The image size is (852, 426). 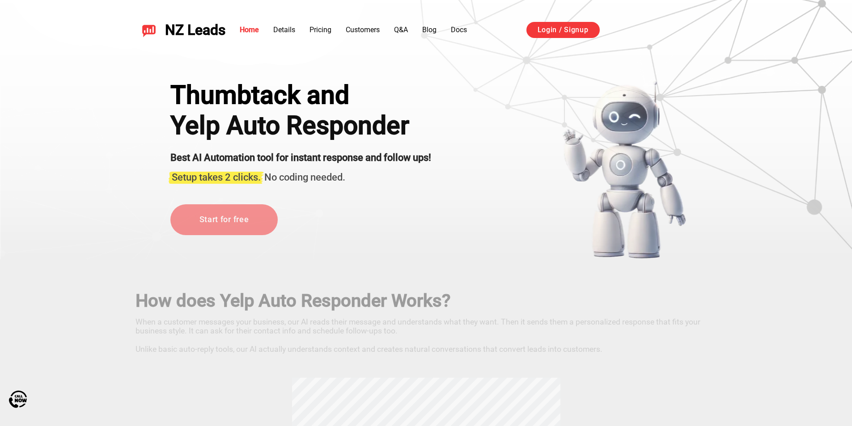 What do you see at coordinates (426, 333) in the screenshot?
I see `p: When a customer messages your business, our AI reads their message and understands what they want...` at bounding box center [426, 333].